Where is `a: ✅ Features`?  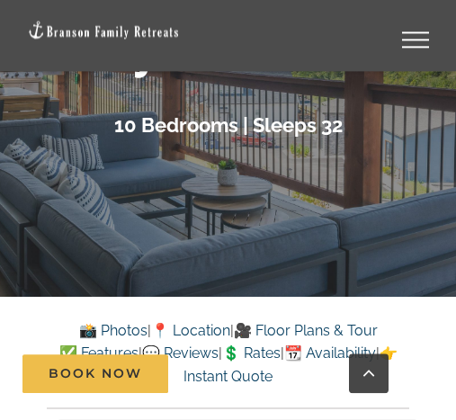 a: ✅ Features is located at coordinates (99, 352).